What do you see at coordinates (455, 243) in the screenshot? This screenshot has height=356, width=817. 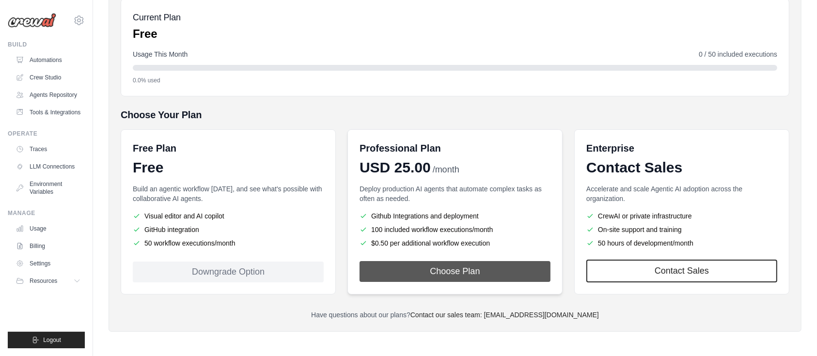 I see `li: $0.50 per additional workflow execution` at bounding box center [455, 243].